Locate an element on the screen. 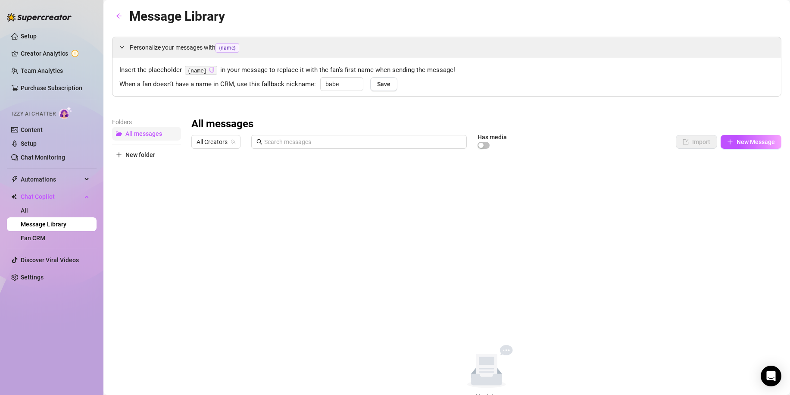 The width and height of the screenshot is (790, 395). span: New folder is located at coordinates (140, 155).